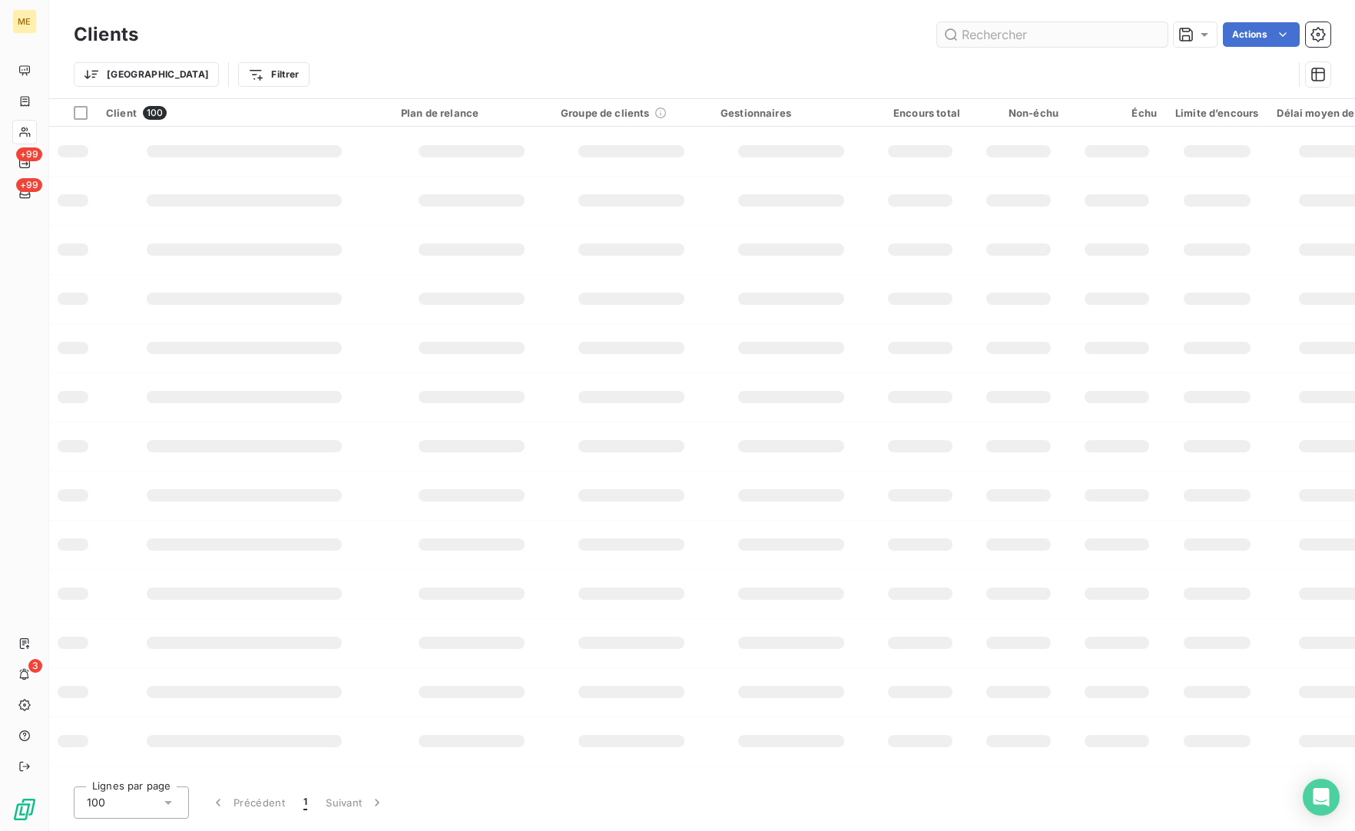 The height and width of the screenshot is (831, 1355). I want to click on div: ME, so click(25, 22).